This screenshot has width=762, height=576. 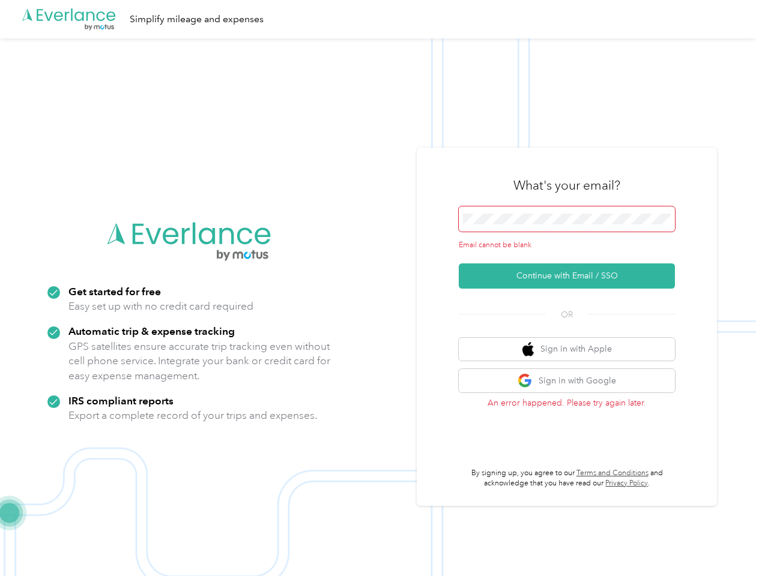 What do you see at coordinates (161, 306) in the screenshot?
I see `p: Easy set up with no credit card required` at bounding box center [161, 306].